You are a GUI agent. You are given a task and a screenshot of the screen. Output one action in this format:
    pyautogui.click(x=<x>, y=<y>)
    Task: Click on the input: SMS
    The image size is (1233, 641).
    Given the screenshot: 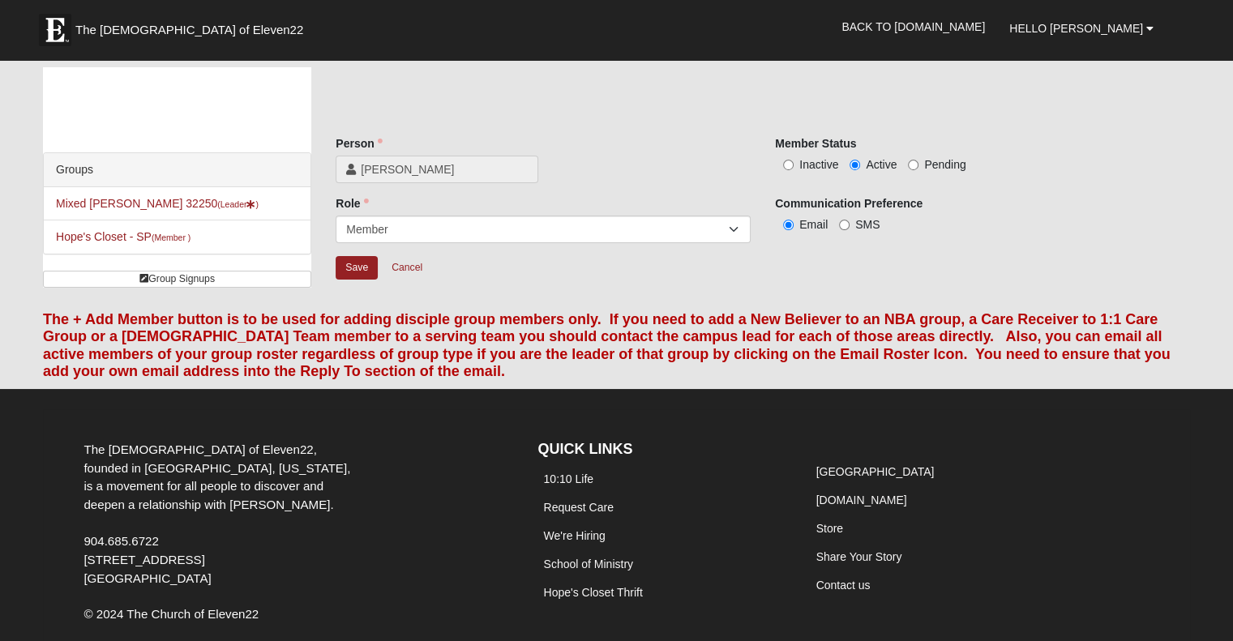 What is the action you would take?
    pyautogui.click(x=844, y=225)
    